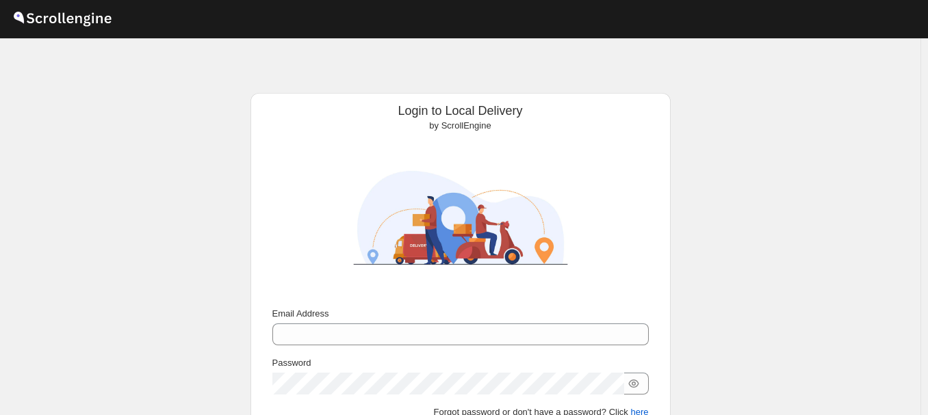 This screenshot has height=415, width=928. What do you see at coordinates (460, 125) in the screenshot?
I see `span: by ScrollEngine` at bounding box center [460, 125].